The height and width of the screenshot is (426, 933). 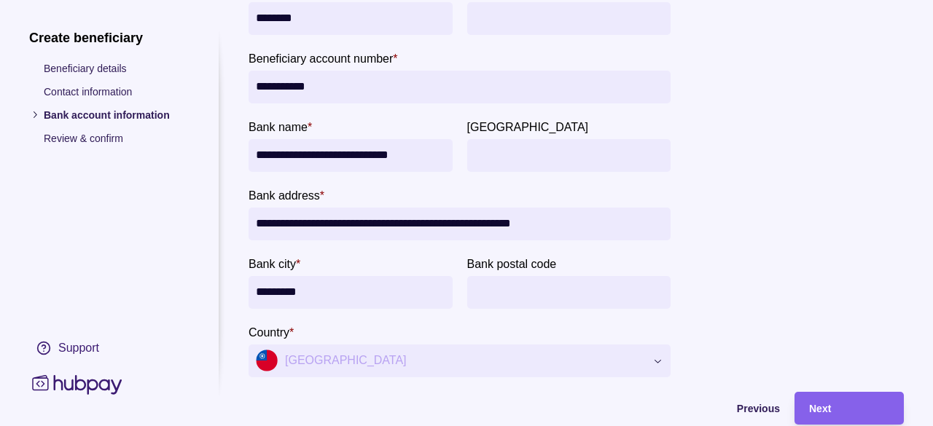 I want to click on span: Previous, so click(x=758, y=410).